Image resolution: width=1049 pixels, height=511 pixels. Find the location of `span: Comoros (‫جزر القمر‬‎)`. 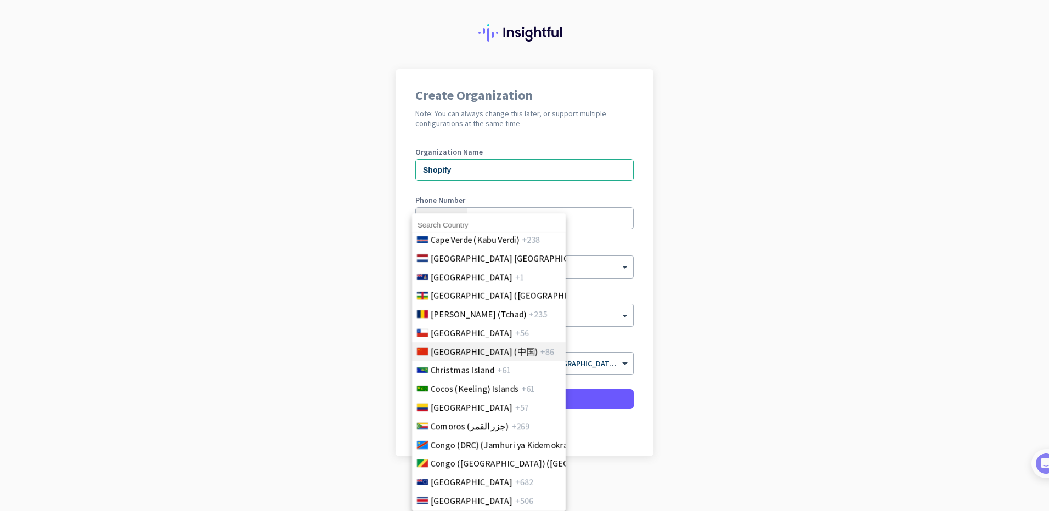

span: Comoros (‫جزر القمر‬‎) is located at coordinates (469, 426).